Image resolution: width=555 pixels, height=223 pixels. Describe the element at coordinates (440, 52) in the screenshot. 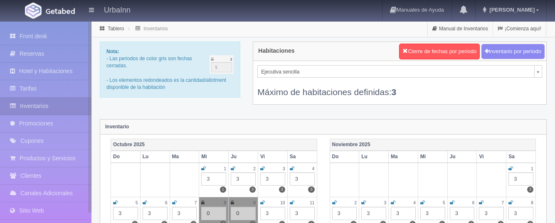

I see `button: Cierre de fechas por periodo` at that location.